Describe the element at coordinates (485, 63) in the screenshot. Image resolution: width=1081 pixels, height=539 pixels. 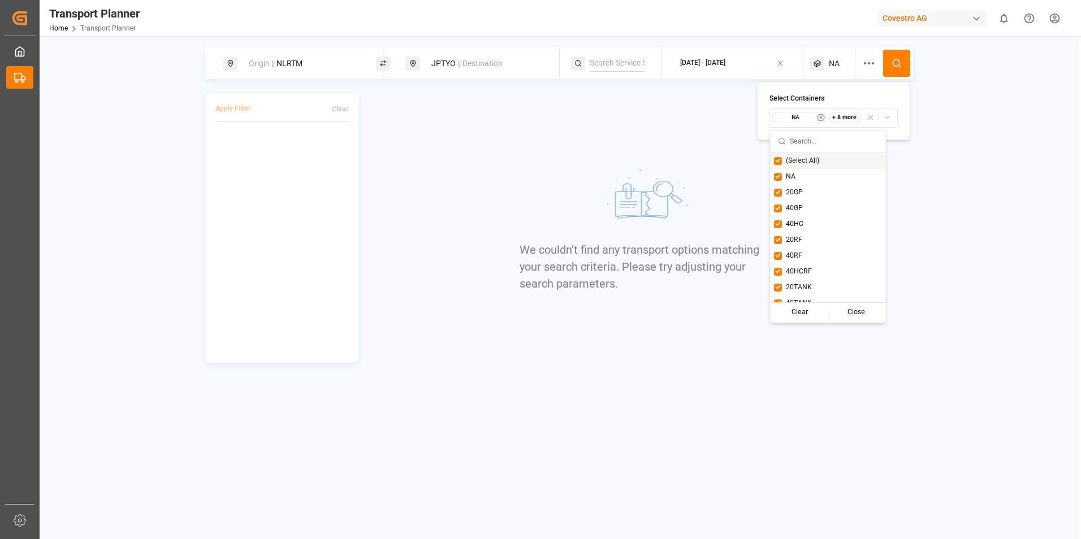
I see `div: JPTYO` at that location.